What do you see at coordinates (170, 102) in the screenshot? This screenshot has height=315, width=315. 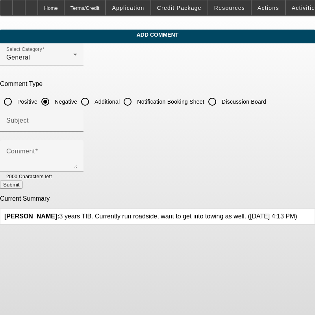 I see `label: Notification Booking Sheet` at bounding box center [170, 102].